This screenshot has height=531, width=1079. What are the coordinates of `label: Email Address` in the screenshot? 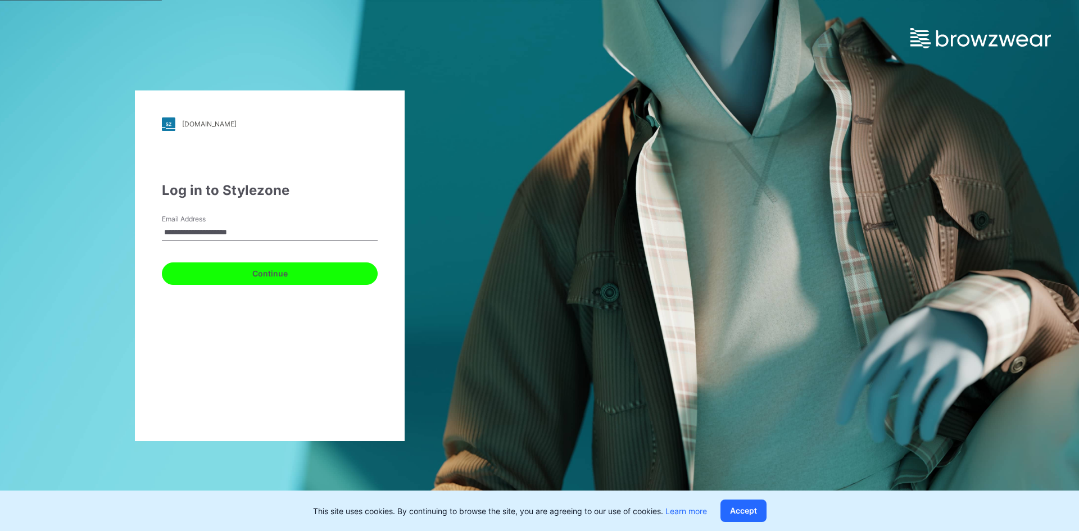 It's located at (201, 219).